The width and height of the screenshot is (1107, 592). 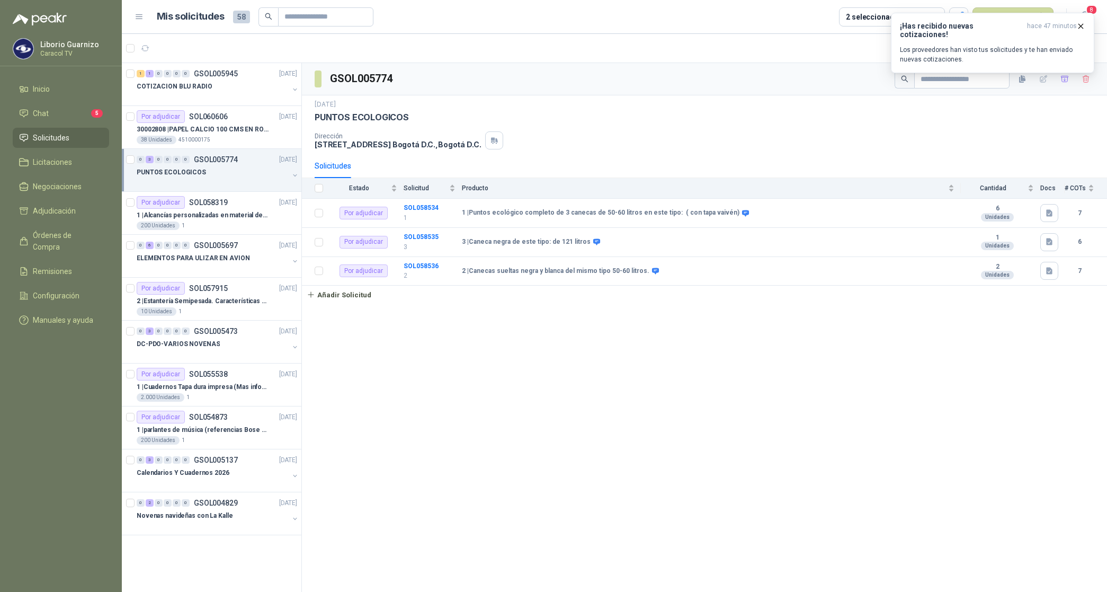 What do you see at coordinates (216, 245) in the screenshot?
I see `p: GSOL005697` at bounding box center [216, 245].